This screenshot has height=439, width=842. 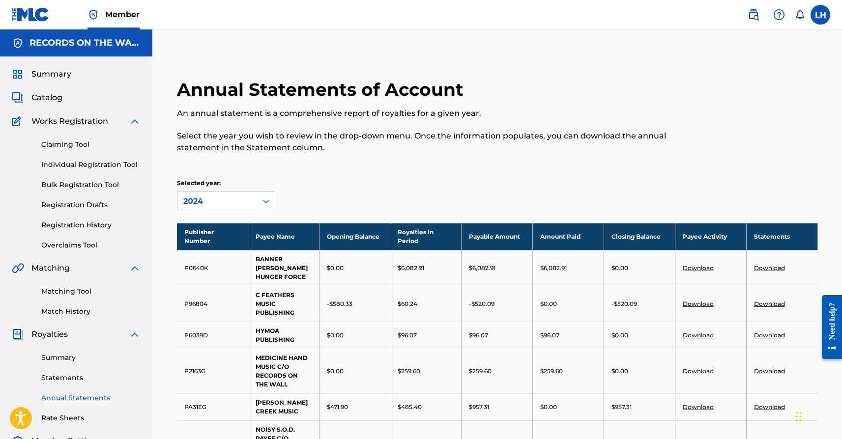 What do you see at coordinates (51, 268) in the screenshot?
I see `span: Matching` at bounding box center [51, 268].